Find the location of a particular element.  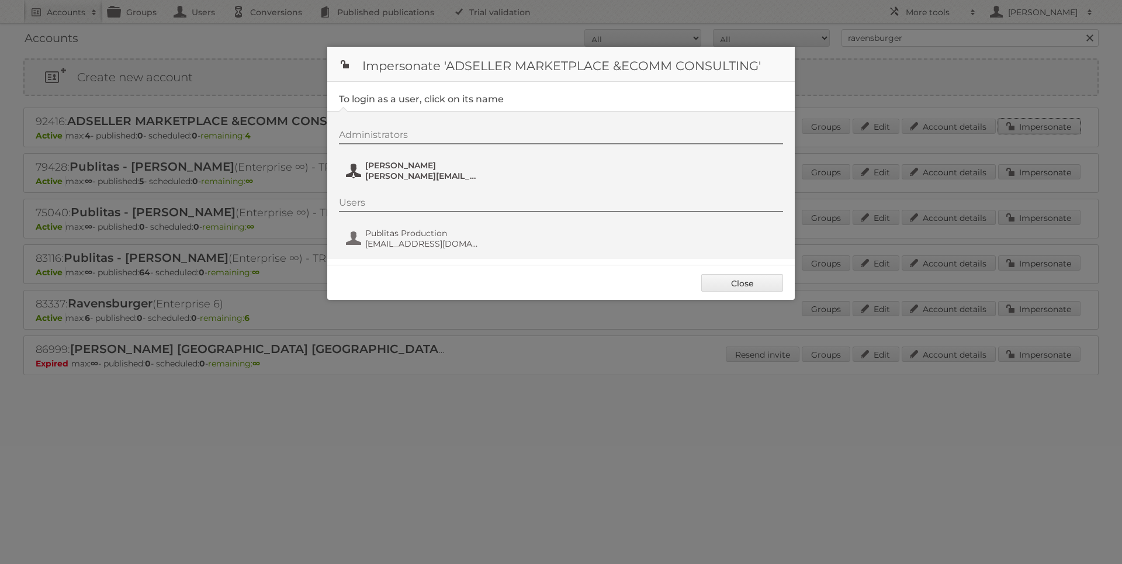

span: Publitas Production is located at coordinates (422, 233).